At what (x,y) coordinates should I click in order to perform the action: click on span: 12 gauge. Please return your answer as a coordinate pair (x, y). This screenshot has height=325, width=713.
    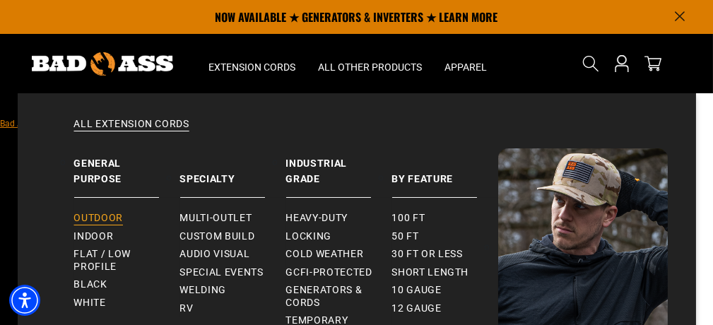
    Looking at the image, I should click on (417, 309).